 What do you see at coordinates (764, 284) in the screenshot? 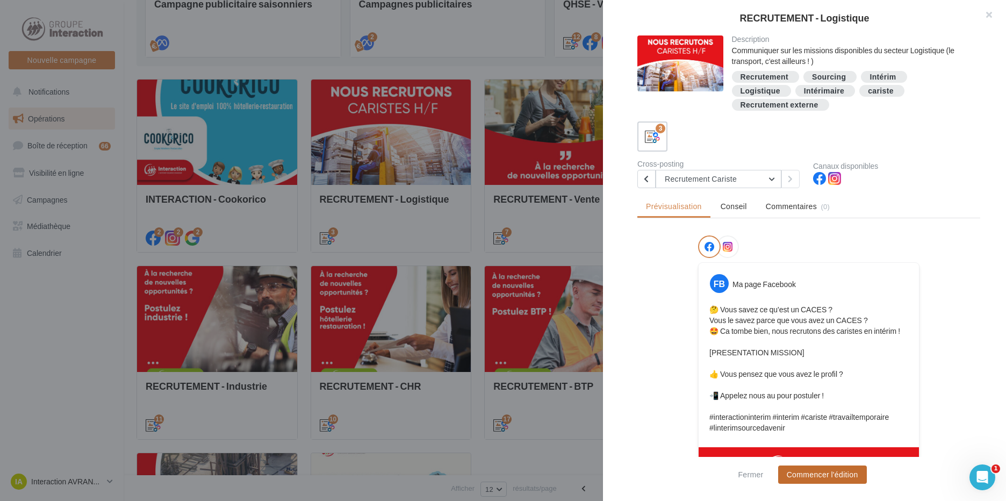
I see `div: Ma page Facebook` at bounding box center [764, 284].